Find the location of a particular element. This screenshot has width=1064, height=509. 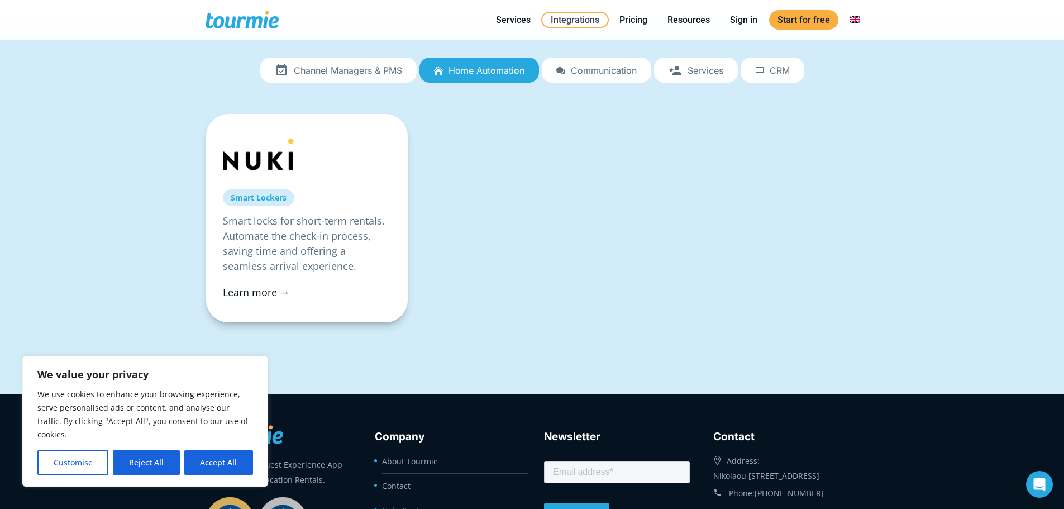

button: Customise is located at coordinates (73, 462).